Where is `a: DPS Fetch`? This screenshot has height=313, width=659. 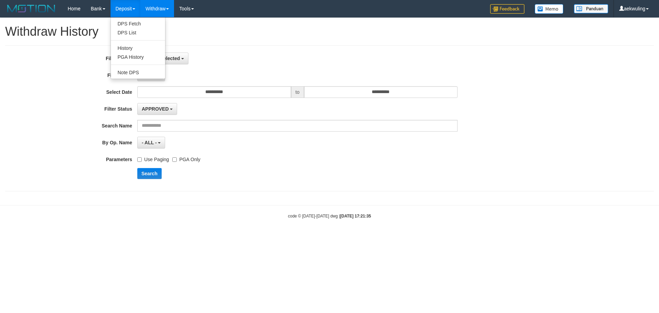 a: DPS Fetch is located at coordinates (138, 24).